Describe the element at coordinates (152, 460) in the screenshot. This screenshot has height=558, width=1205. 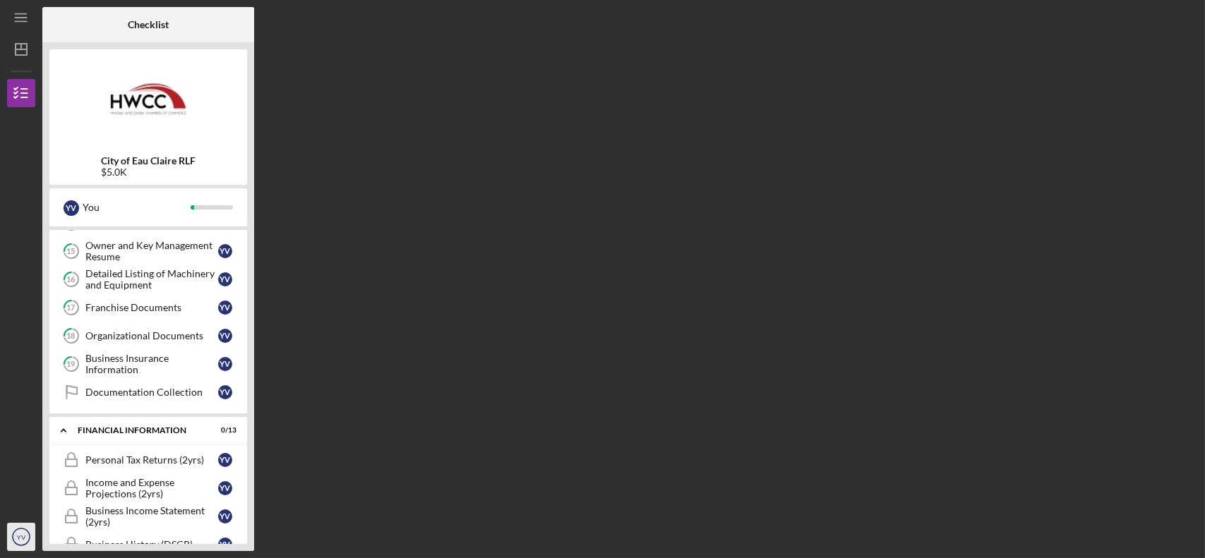
I see `div: Personal Tax Returns (2yrs)` at that location.